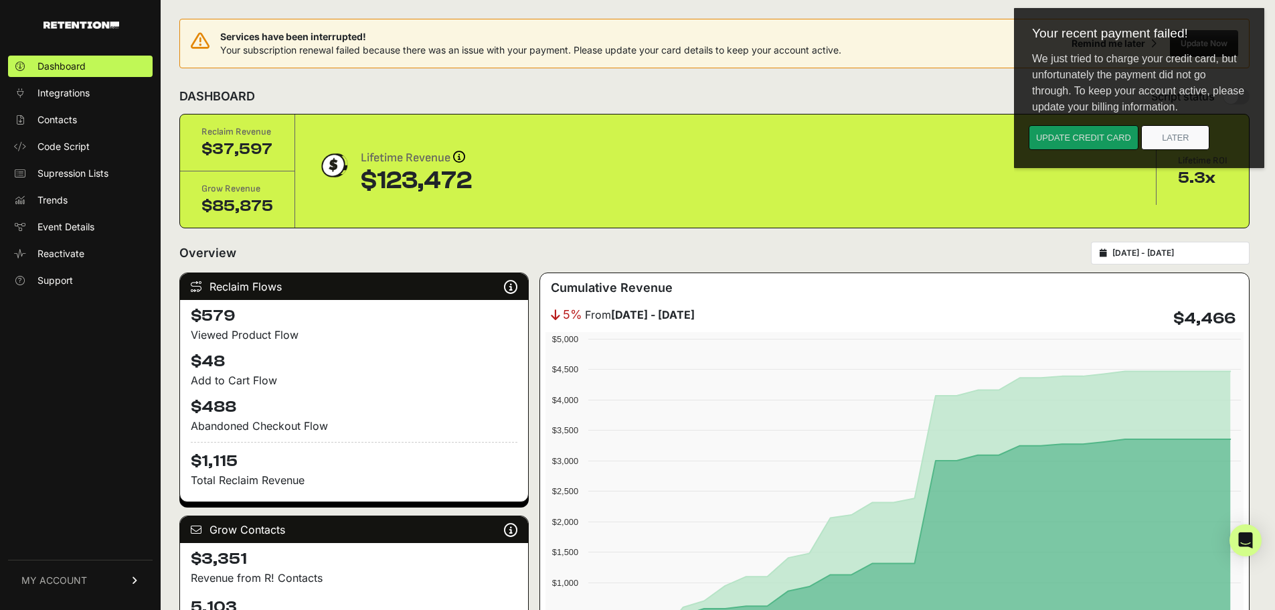 Image resolution: width=1275 pixels, height=610 pixels. I want to click on div: Your recent payment failed!, so click(125, 28).